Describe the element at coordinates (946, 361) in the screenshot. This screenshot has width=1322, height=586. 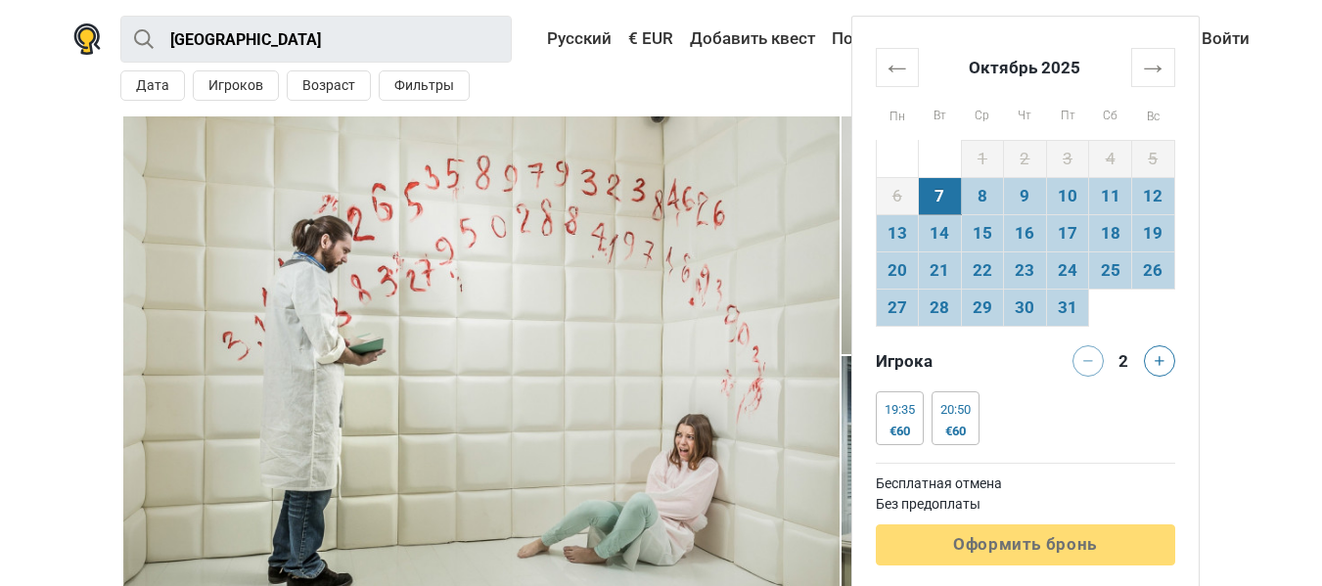
I see `div: Игрока` at that location.